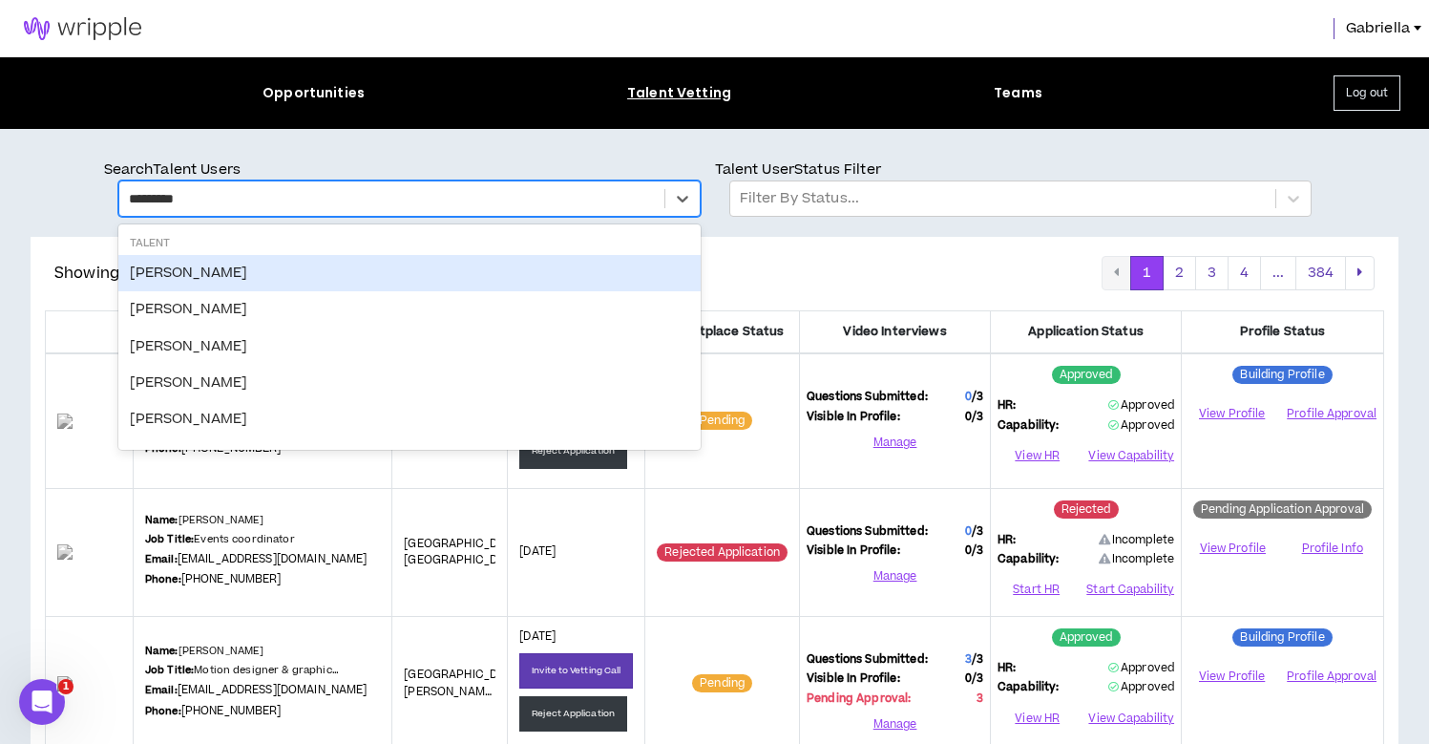 The image size is (1429, 744). What do you see at coordinates (1037, 718) in the screenshot?
I see `button: View HR` at bounding box center [1037, 718].